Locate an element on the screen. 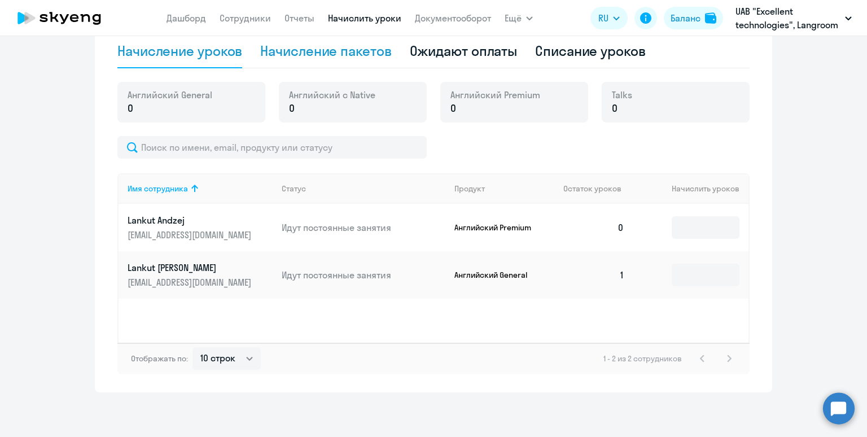  img: balance is located at coordinates (710, 18).